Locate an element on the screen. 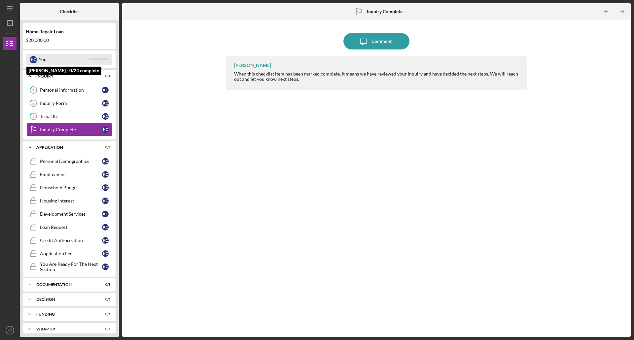  button: Comment is located at coordinates (376, 41).